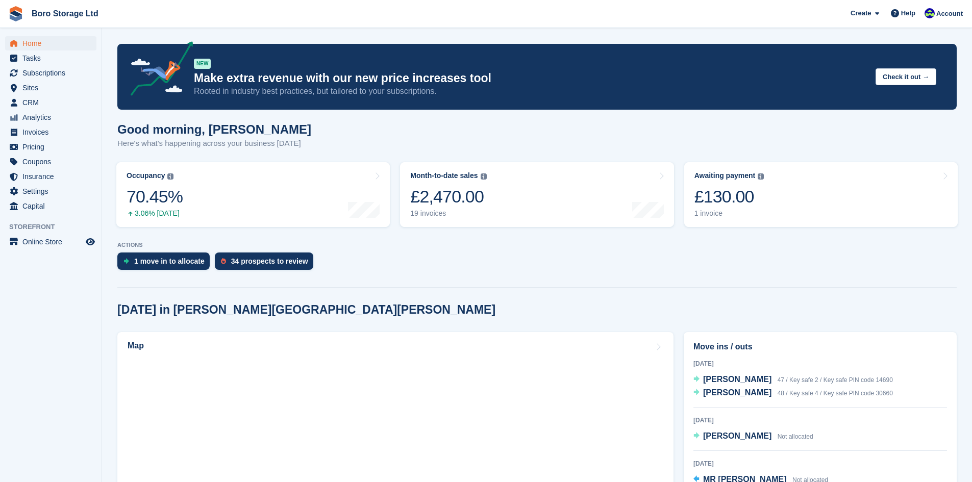  I want to click on span: Coupons, so click(53, 162).